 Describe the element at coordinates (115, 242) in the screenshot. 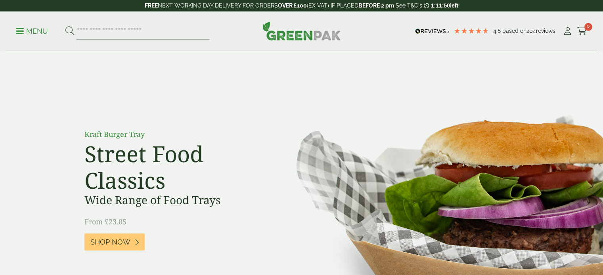

I see `a: Shop Now` at that location.